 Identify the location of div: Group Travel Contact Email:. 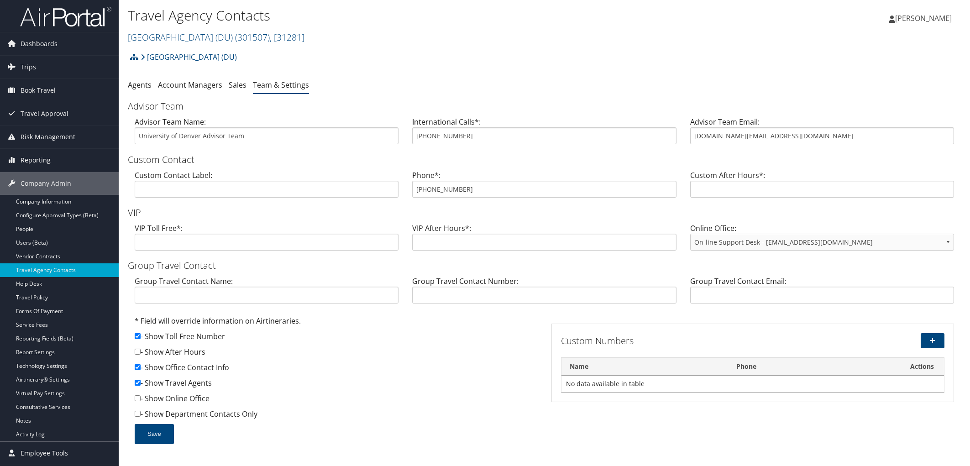
(822, 293).